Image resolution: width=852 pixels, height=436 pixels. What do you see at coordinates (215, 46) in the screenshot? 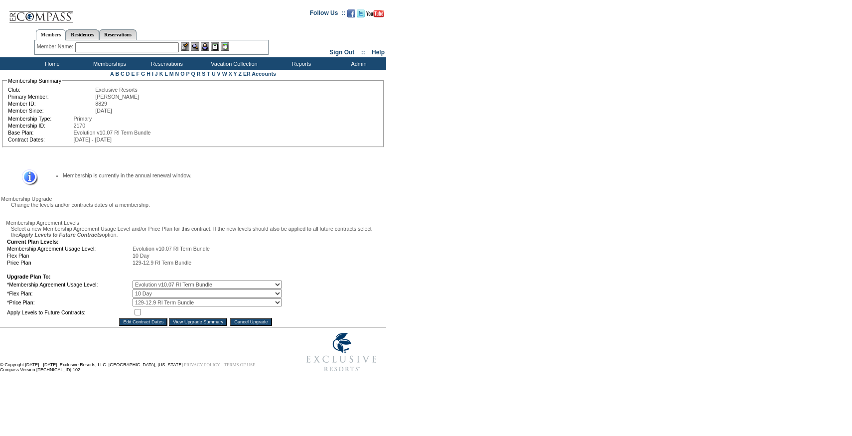
I see `img: Reservations` at bounding box center [215, 46].